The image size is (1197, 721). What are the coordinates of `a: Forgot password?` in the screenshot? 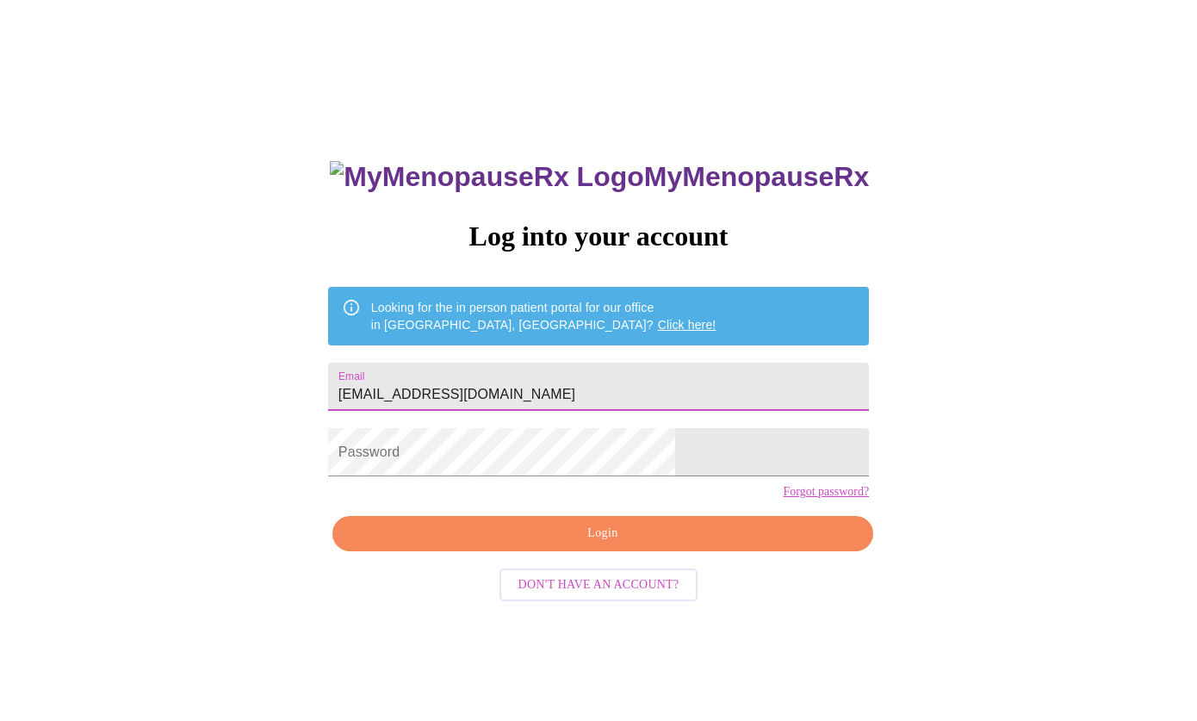 It's located at (826, 492).